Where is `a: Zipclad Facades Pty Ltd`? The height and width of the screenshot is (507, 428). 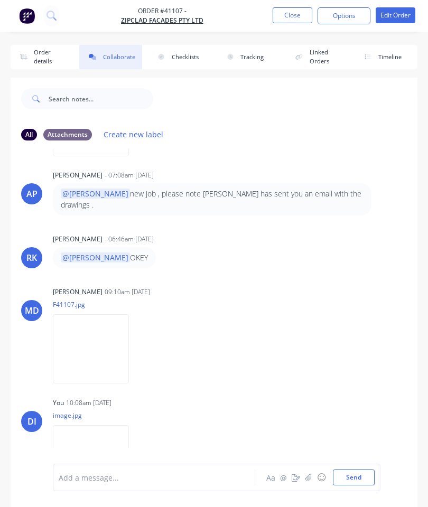 a: Zipclad Facades Pty Ltd is located at coordinates (162, 21).